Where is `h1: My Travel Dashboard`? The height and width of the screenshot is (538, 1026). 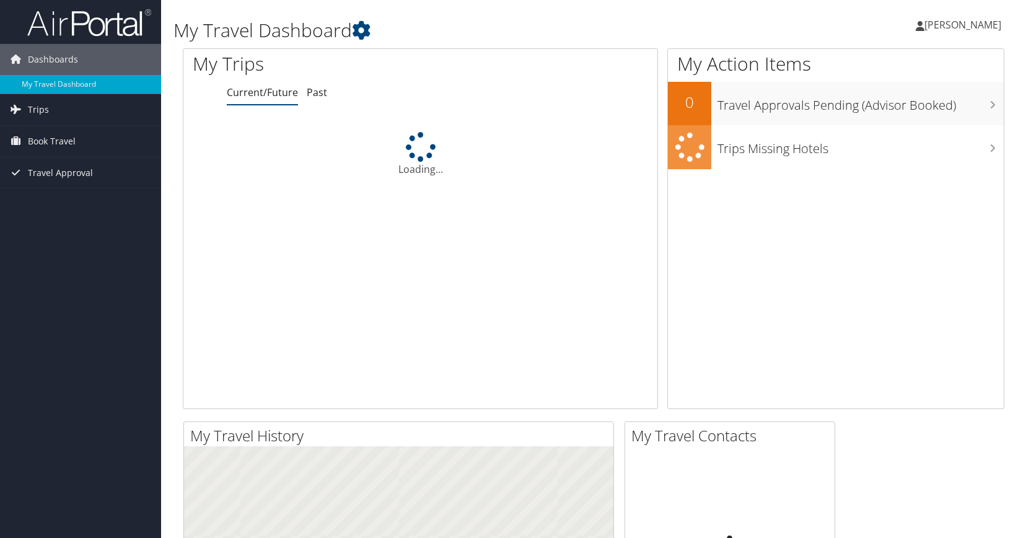
h1: My Travel Dashboard is located at coordinates (453, 30).